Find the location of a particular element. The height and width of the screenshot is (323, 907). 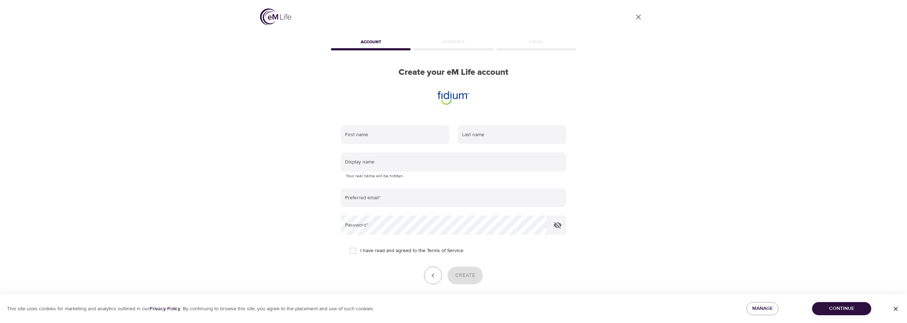

span: Manage is located at coordinates (762, 308).